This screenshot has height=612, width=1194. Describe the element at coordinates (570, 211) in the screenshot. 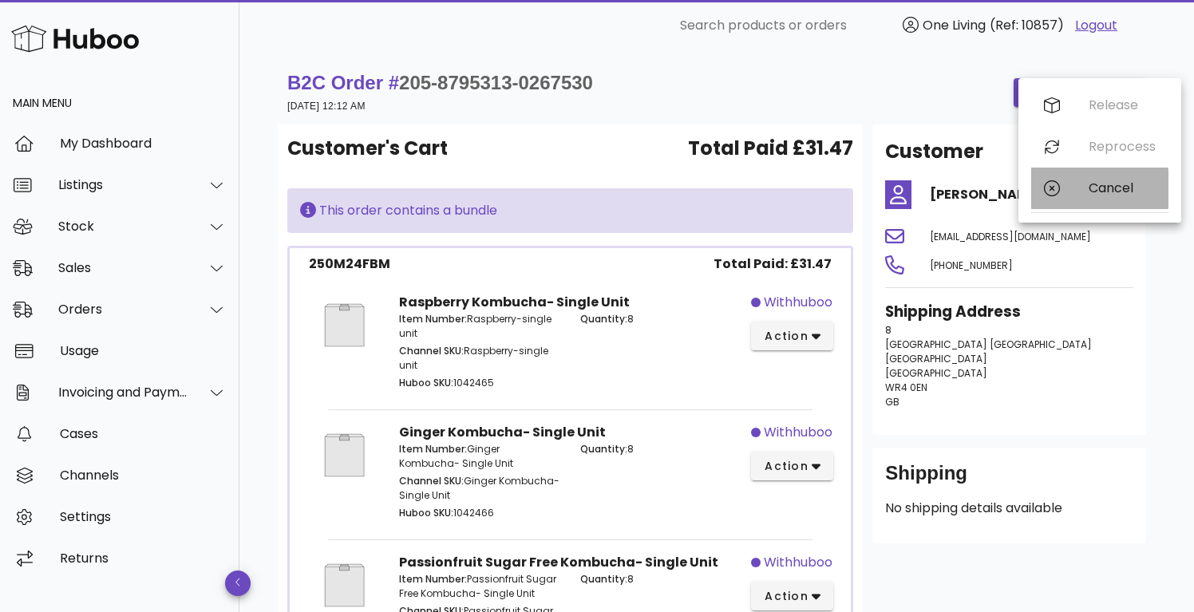

I see `div: This order contains a bundle` at that location.